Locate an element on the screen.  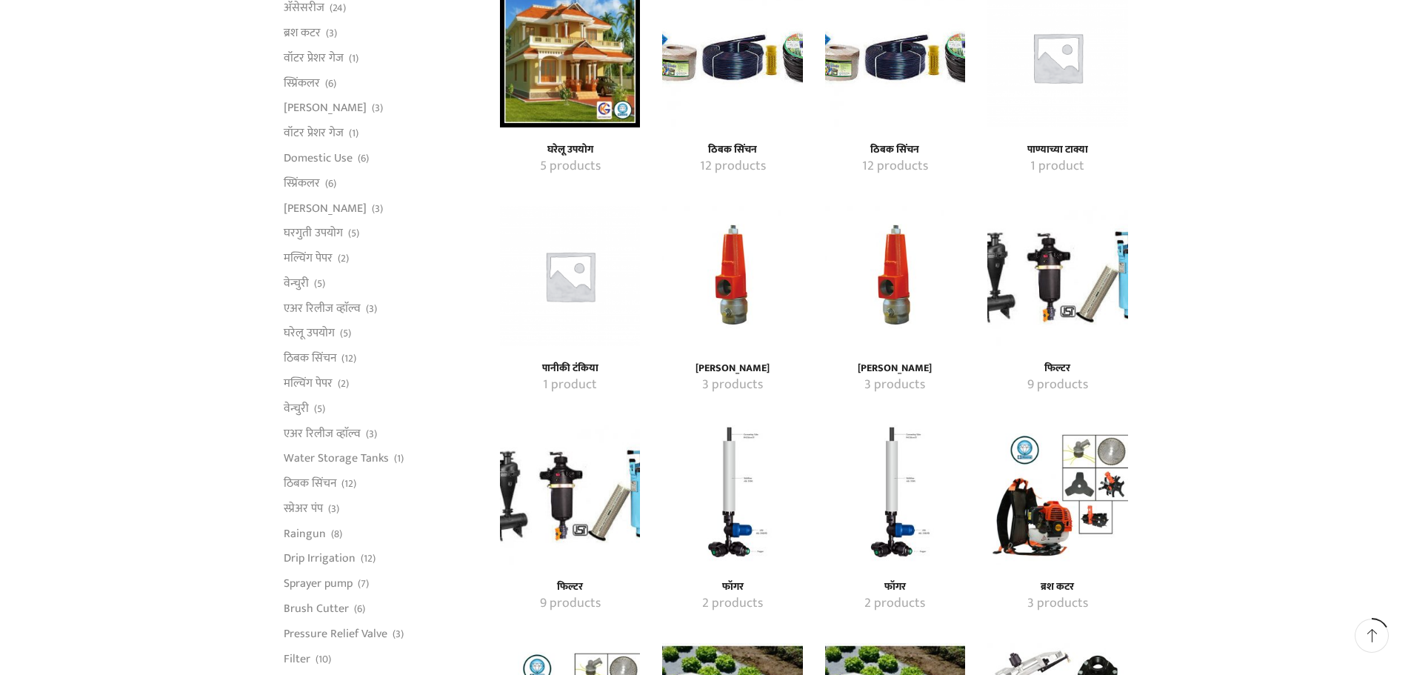
h4: घरेलू उपयोग is located at coordinates (570, 150).